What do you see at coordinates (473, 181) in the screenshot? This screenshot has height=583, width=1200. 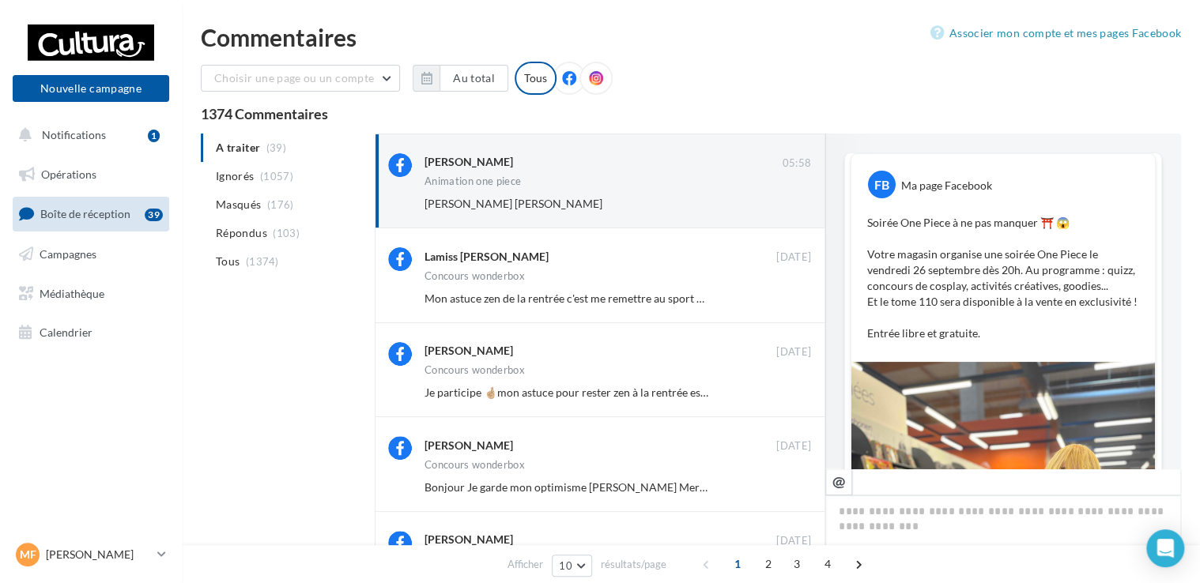 I see `div: Animation one piece` at bounding box center [473, 181].